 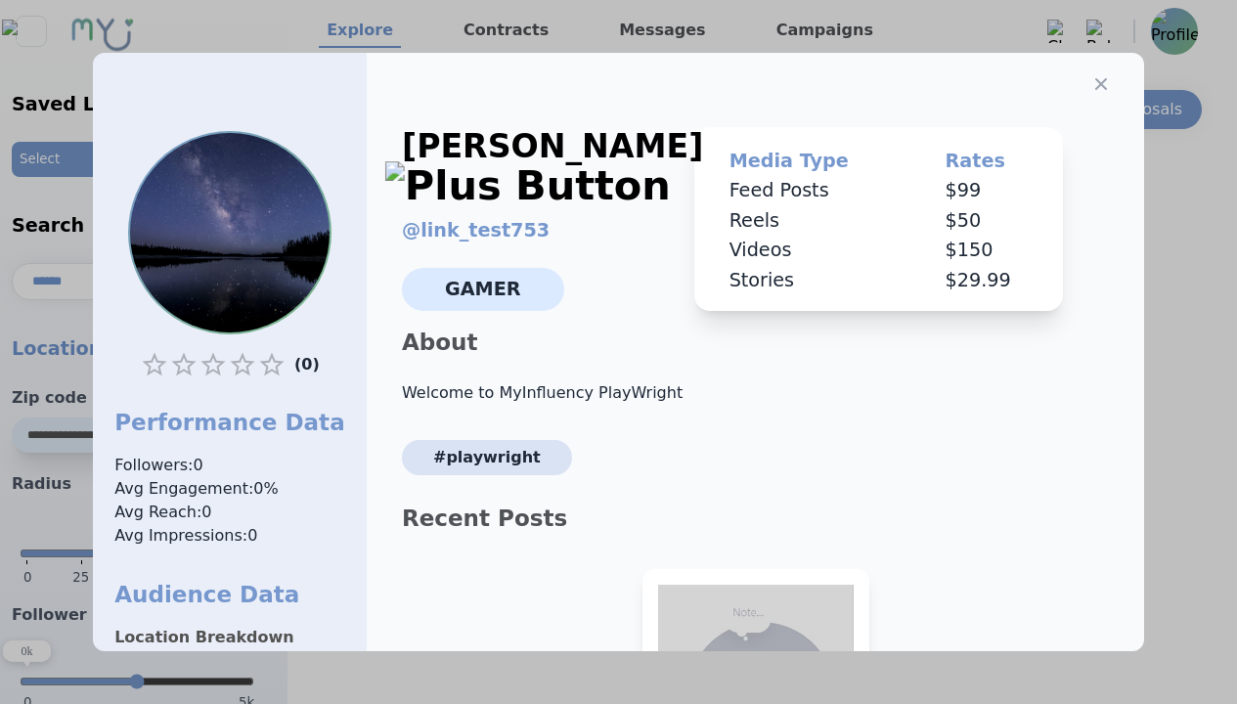 I want to click on img: Profile, so click(x=230, y=233).